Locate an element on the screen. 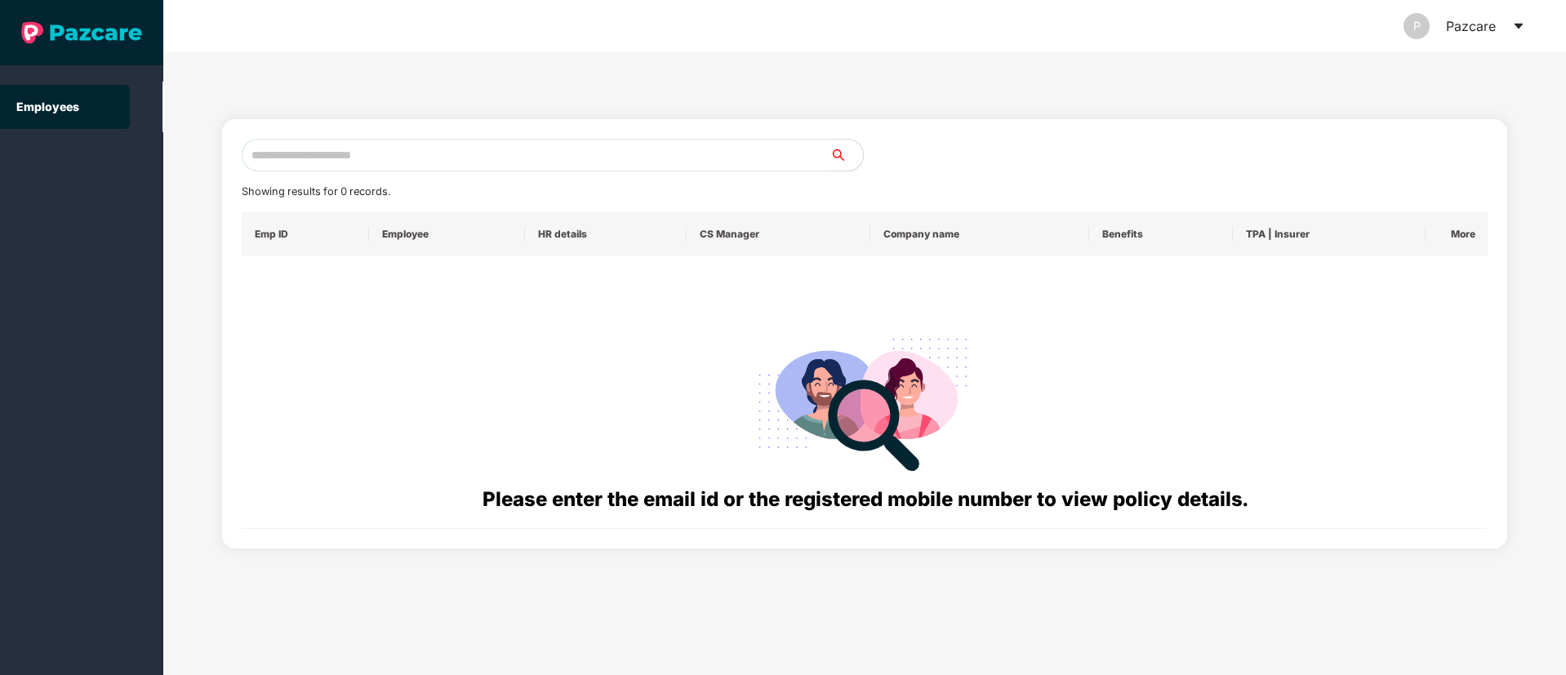  span: Showing results for 0 records. is located at coordinates (316, 191).